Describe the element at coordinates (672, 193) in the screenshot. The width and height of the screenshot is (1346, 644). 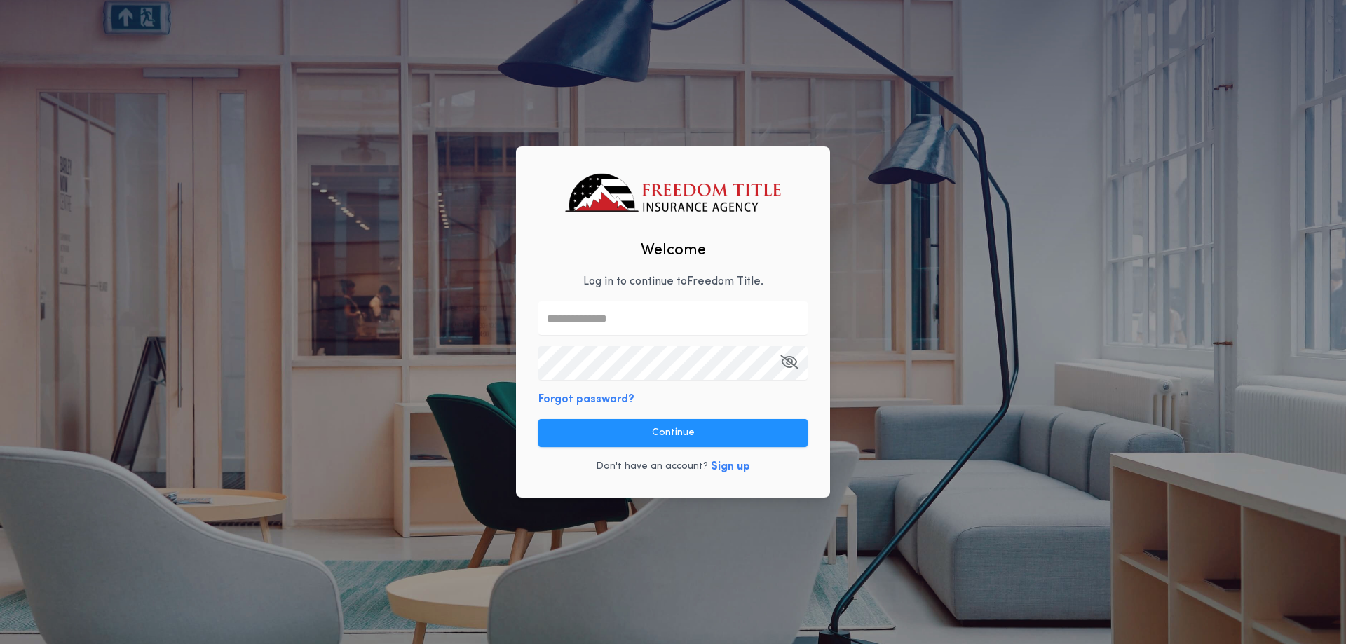
I see `img: logo` at that location.